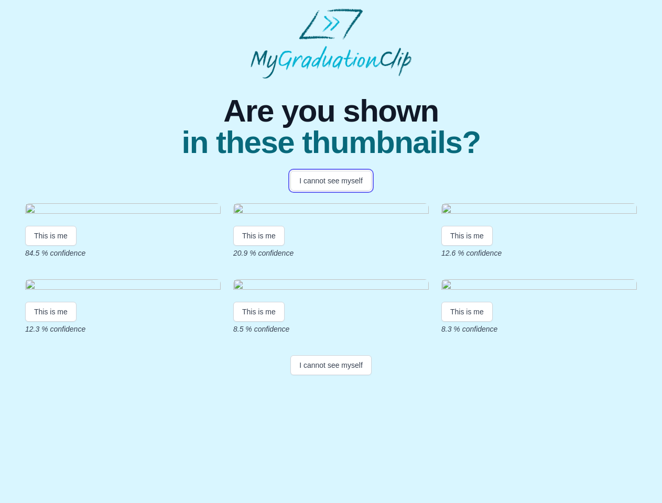  I want to click on img: c193a7e21b210c9bae8521104b66bfd065d8c9a7.gif, so click(539, 286).